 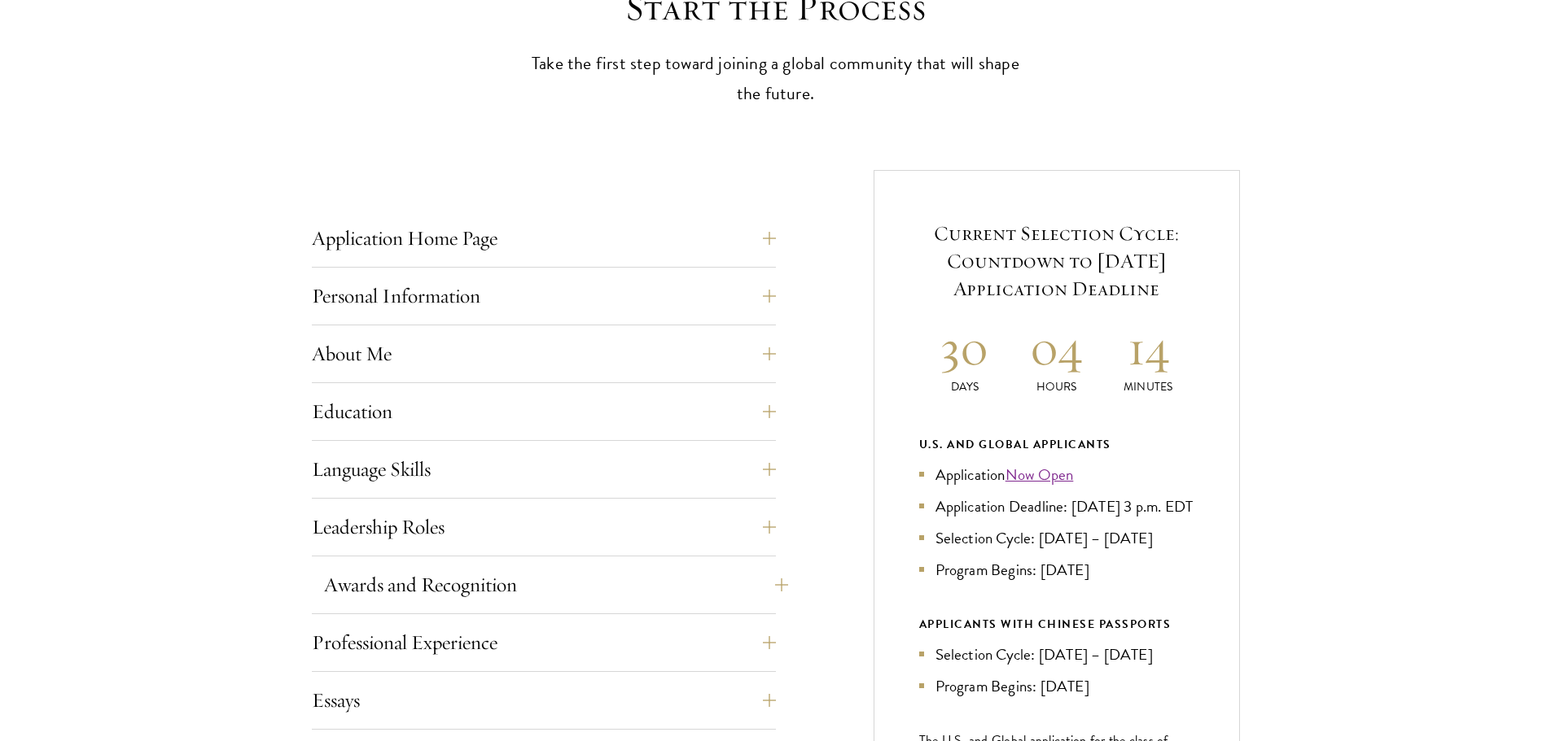 I want to click on h2: 30, so click(x=964, y=348).